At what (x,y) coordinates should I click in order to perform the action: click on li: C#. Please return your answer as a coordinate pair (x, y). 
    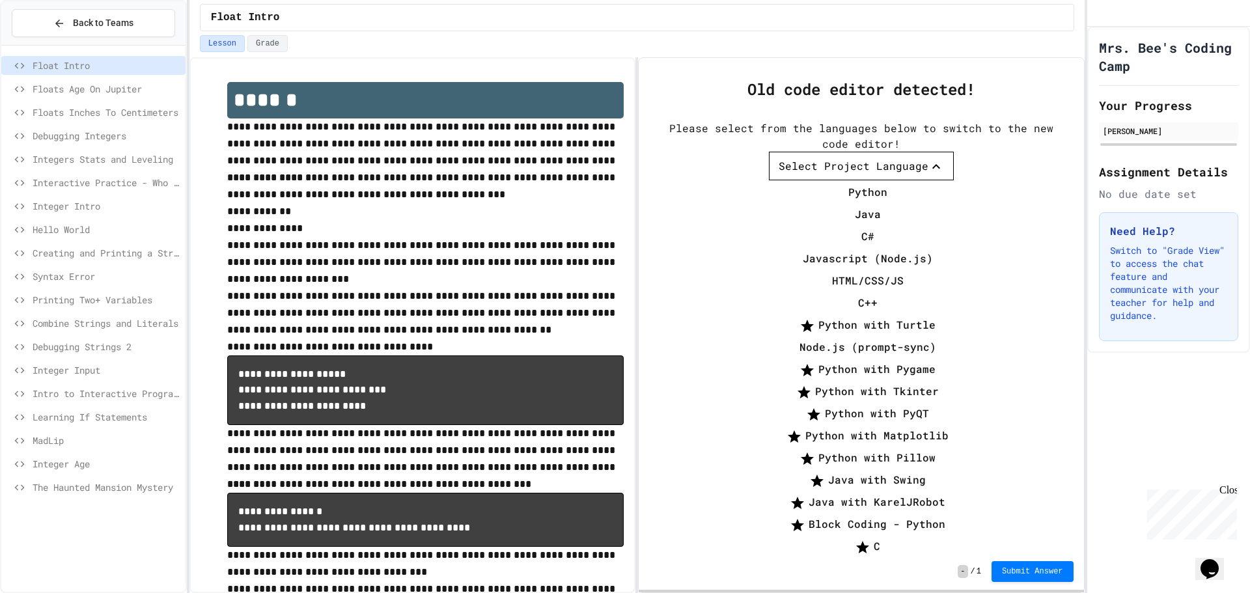
    Looking at the image, I should click on (868, 236).